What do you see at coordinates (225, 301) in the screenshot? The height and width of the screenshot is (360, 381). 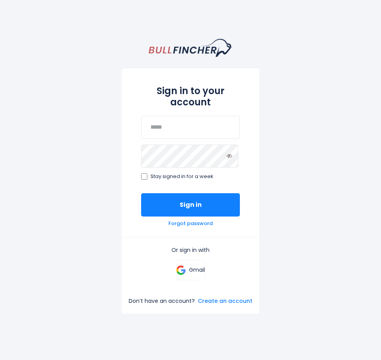 I see `a: Create an account` at bounding box center [225, 301].